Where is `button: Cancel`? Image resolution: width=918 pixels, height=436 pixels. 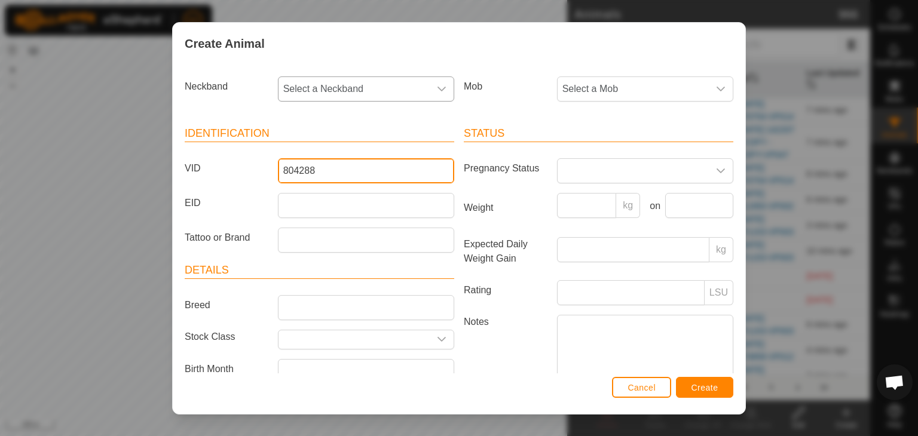 button: Cancel is located at coordinates (642, 387).